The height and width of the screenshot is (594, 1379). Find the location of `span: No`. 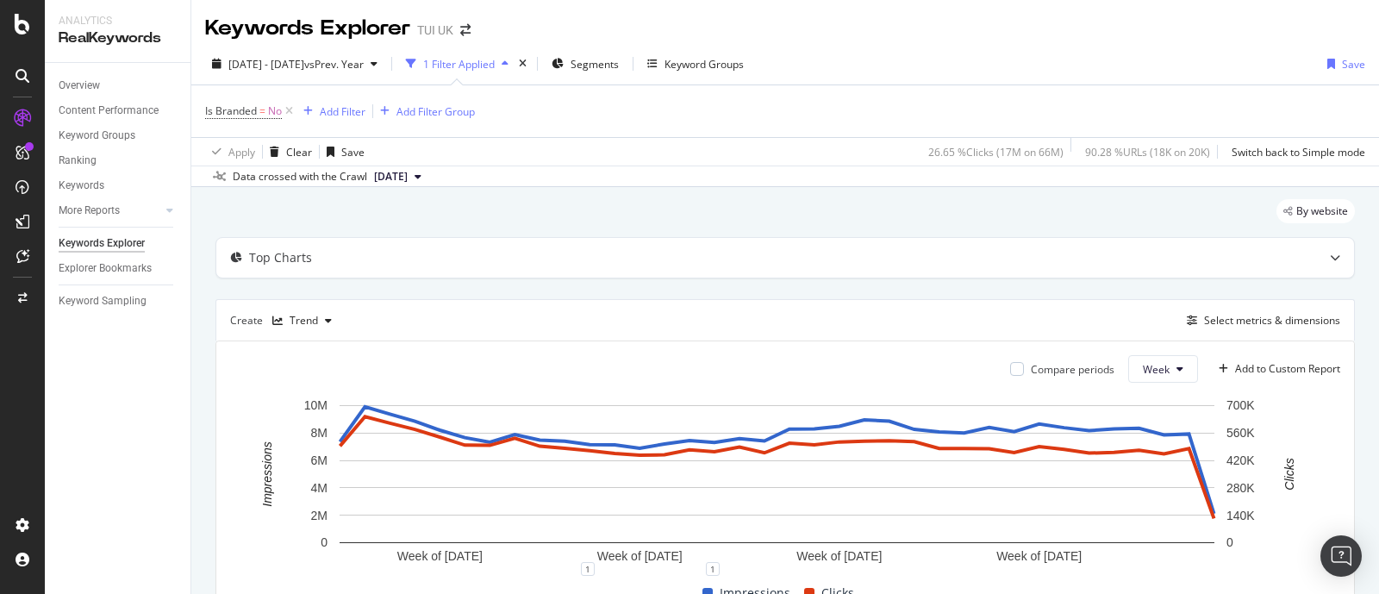

span: No is located at coordinates (275, 111).